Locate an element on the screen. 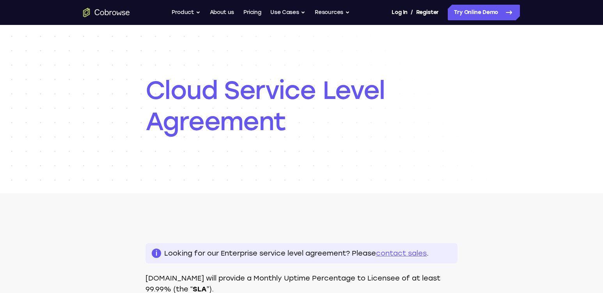  h1: Cloud Service Level Agreement is located at coordinates (302, 106).